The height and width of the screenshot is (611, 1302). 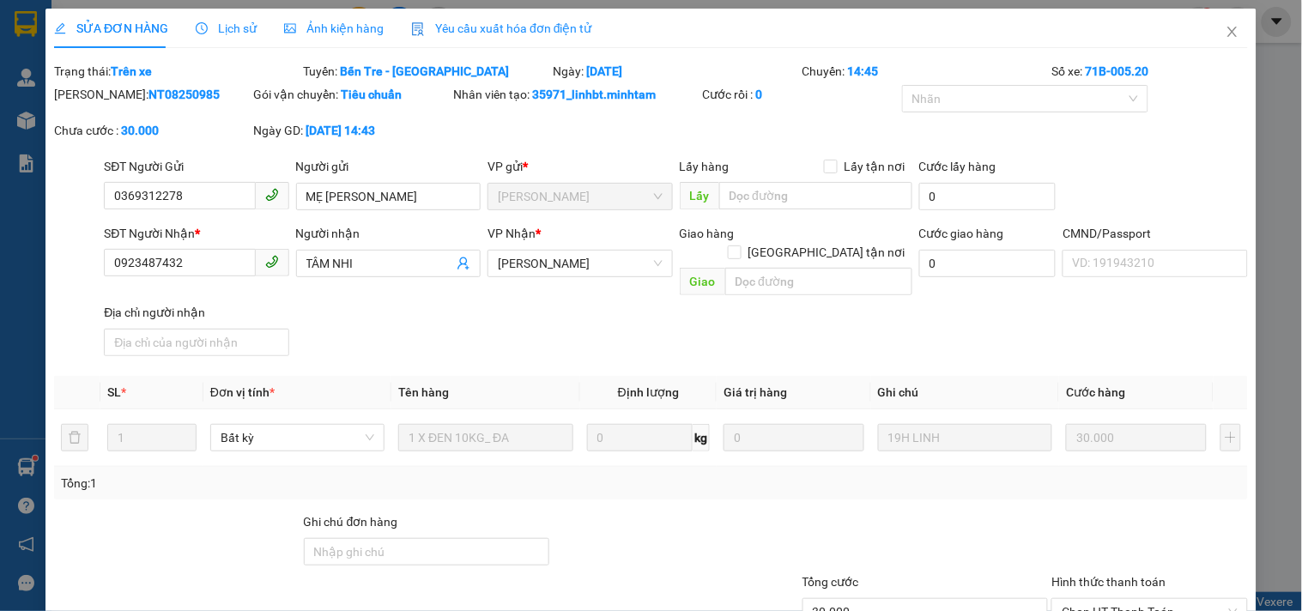 What do you see at coordinates (427, 71) in the screenshot?
I see `div: Tuyến:` at bounding box center [427, 71].